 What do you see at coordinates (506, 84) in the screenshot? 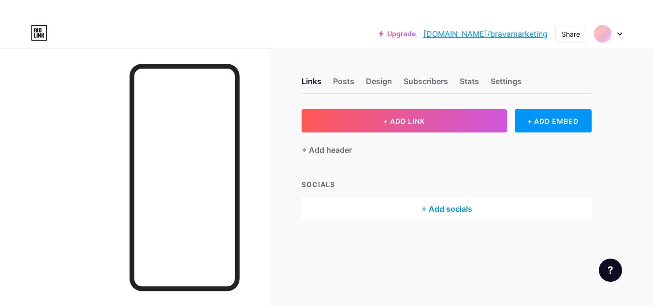
I see `div: Settings` at bounding box center [506, 84].